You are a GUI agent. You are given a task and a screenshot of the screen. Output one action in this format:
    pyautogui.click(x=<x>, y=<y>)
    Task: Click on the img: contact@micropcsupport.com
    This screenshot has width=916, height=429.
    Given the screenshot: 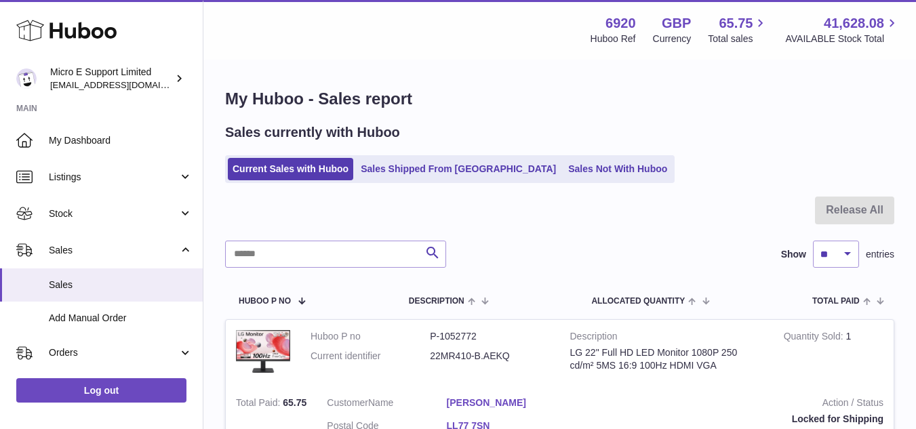 What is the action you would take?
    pyautogui.click(x=26, y=79)
    